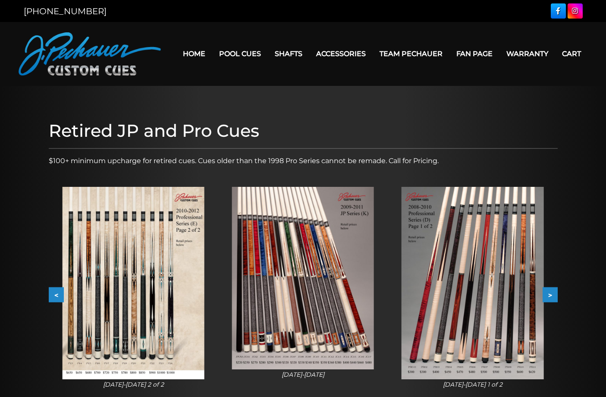 The width and height of the screenshot is (606, 397). What do you see at coordinates (303, 295) in the screenshot?
I see `div: Carousel Navigation` at bounding box center [303, 295].